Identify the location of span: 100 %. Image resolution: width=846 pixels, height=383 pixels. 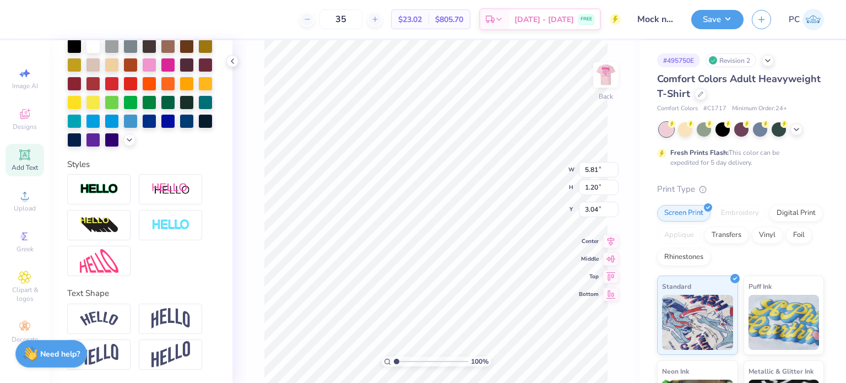
(480, 361).